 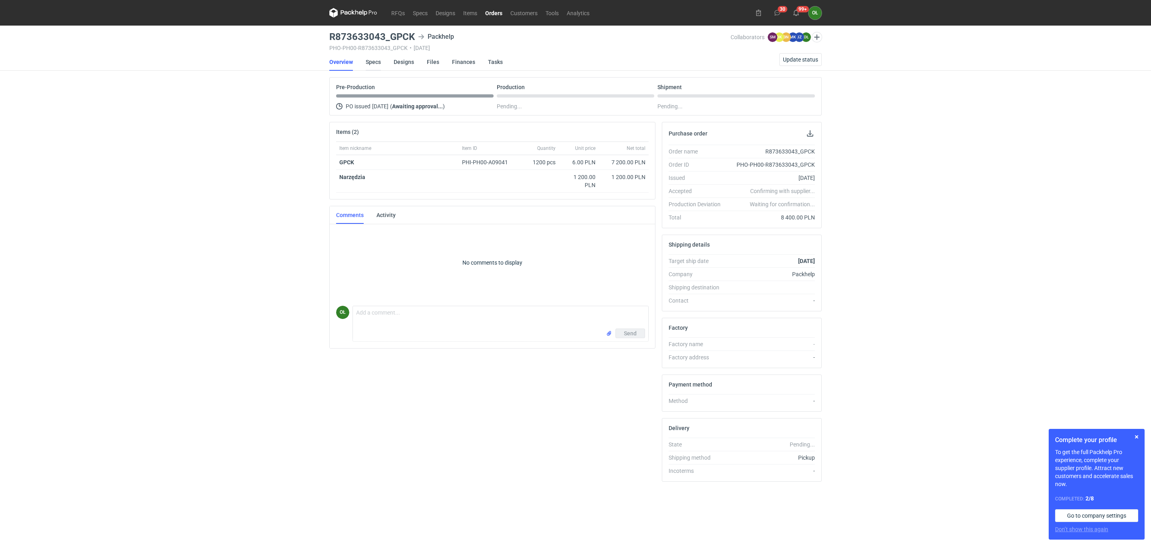 I want to click on button: 30, so click(x=777, y=13).